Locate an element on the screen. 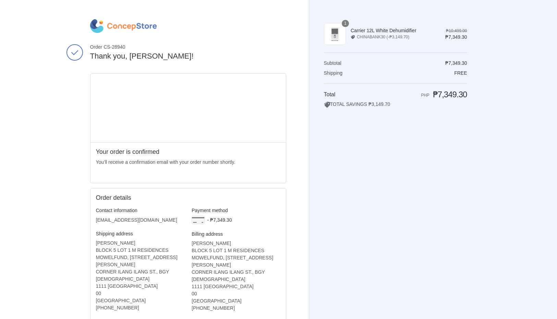 The width and height of the screenshot is (557, 319). p: You’ll receive a confirmation email with your order number shortly. is located at coordinates (188, 162).